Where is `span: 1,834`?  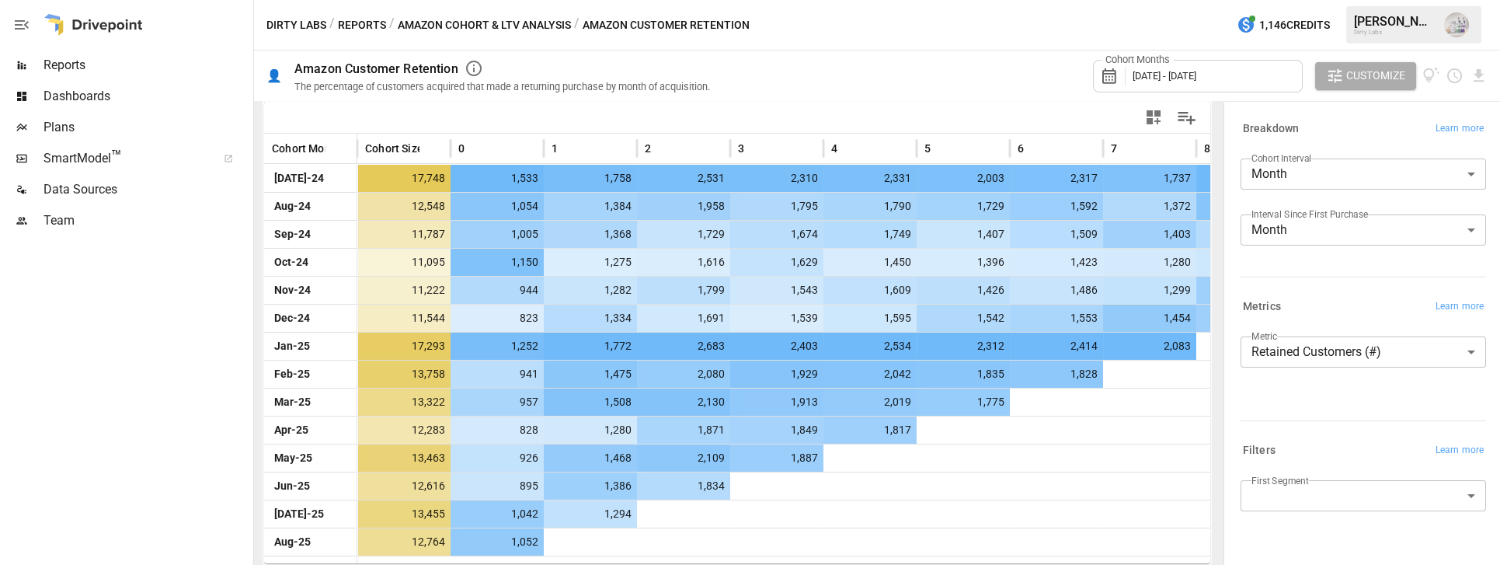 span: 1,834 is located at coordinates (686, 485).